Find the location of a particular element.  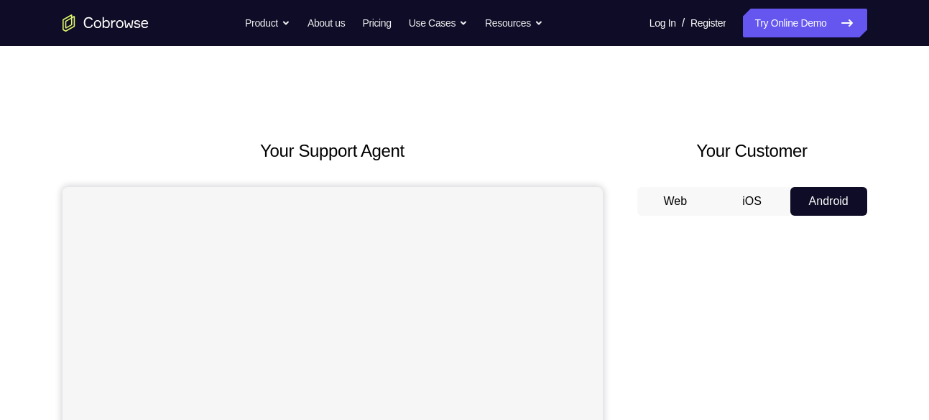

button: Use Cases is located at coordinates (438, 23).